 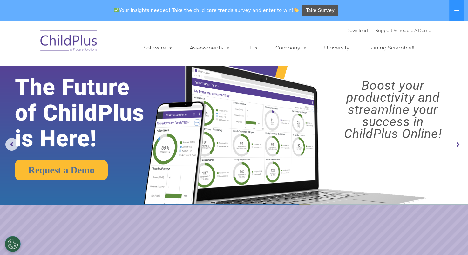 What do you see at coordinates (357, 30) in the screenshot?
I see `a: Download` at bounding box center [357, 30].